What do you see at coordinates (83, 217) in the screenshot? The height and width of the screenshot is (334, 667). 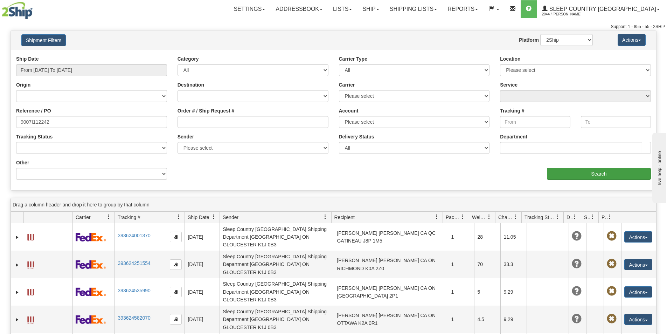 I see `span: Carrier` at bounding box center [83, 217].